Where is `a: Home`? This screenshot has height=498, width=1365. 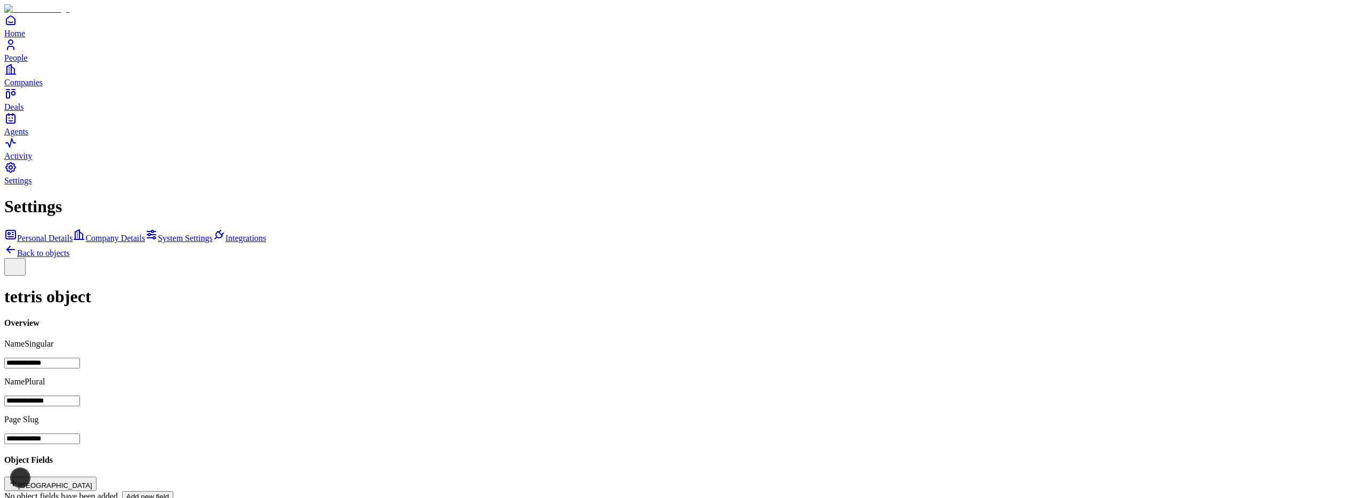
a: Home is located at coordinates (682, 26).